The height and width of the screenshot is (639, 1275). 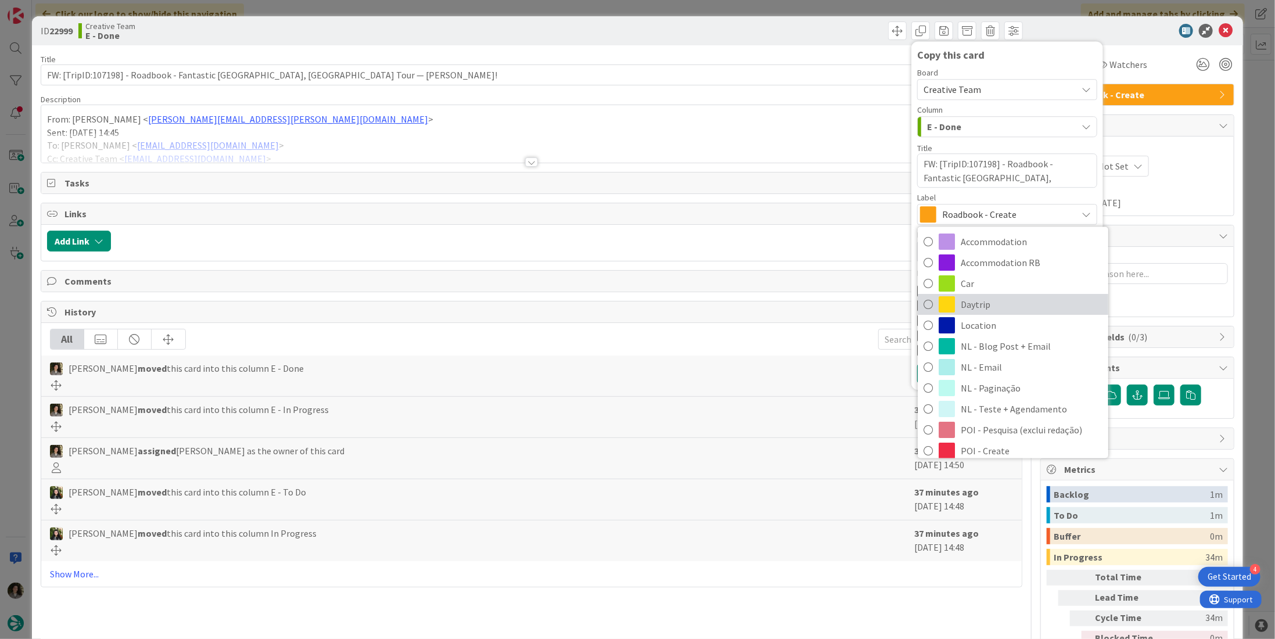 I want to click on button: E - Done, so click(x=1007, y=127).